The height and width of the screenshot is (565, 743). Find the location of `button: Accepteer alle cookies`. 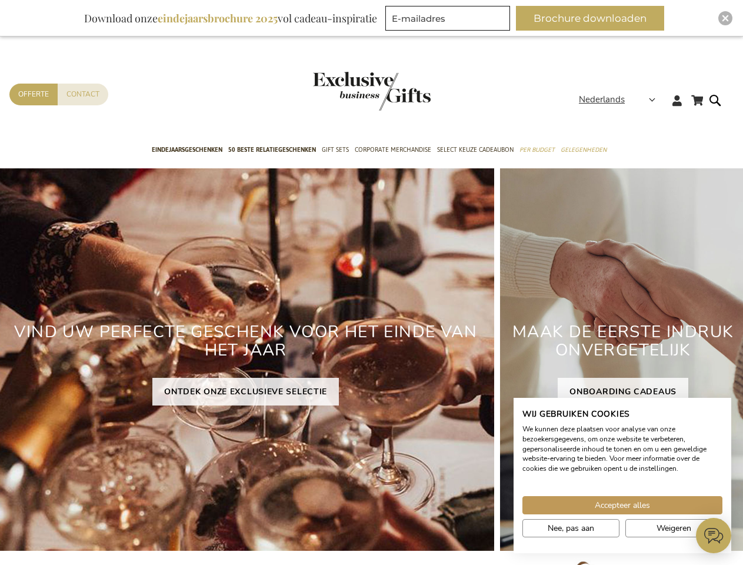

button: Accepteer alle cookies is located at coordinates (622, 505).